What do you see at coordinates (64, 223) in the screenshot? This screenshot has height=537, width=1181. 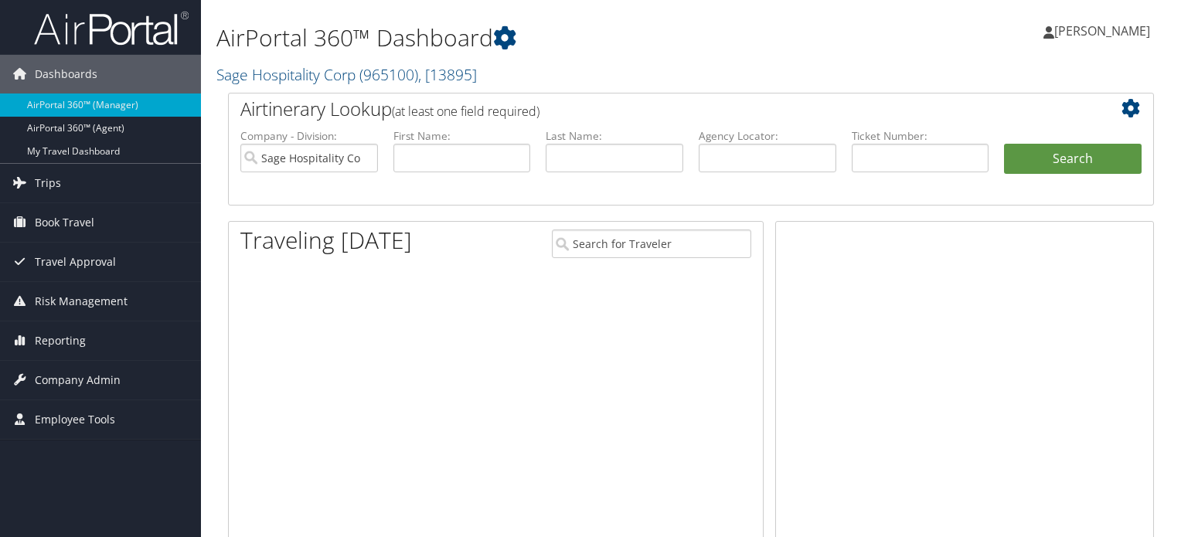 I see `span: Book Travel` at bounding box center [64, 223].